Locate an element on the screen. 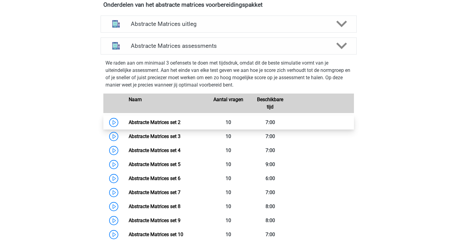  p: We raden aan om minimaal 3 oefensets te doen met tijdsdruk, omdat dit de beste simulatie vormt va... is located at coordinates (228, 74).